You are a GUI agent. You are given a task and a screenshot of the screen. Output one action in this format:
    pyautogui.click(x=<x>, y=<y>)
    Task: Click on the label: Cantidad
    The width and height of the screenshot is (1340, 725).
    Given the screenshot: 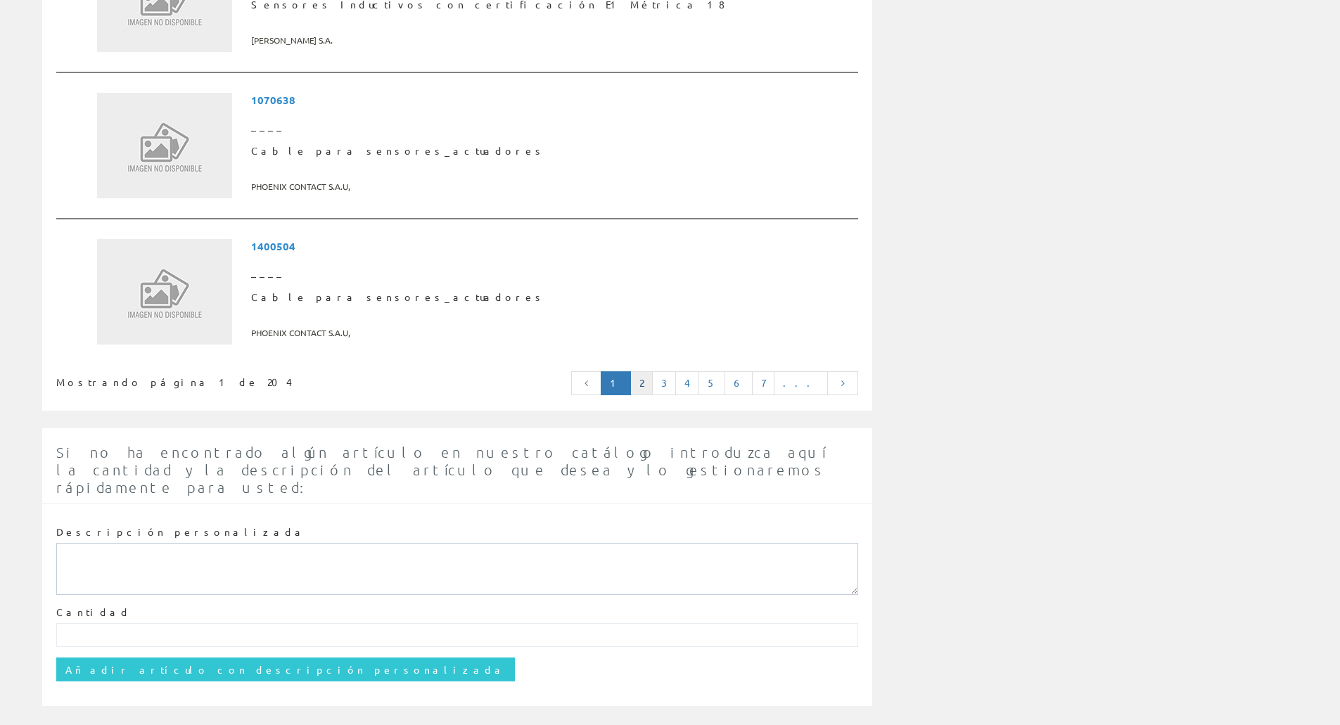 What is the action you would take?
    pyautogui.click(x=94, y=613)
    